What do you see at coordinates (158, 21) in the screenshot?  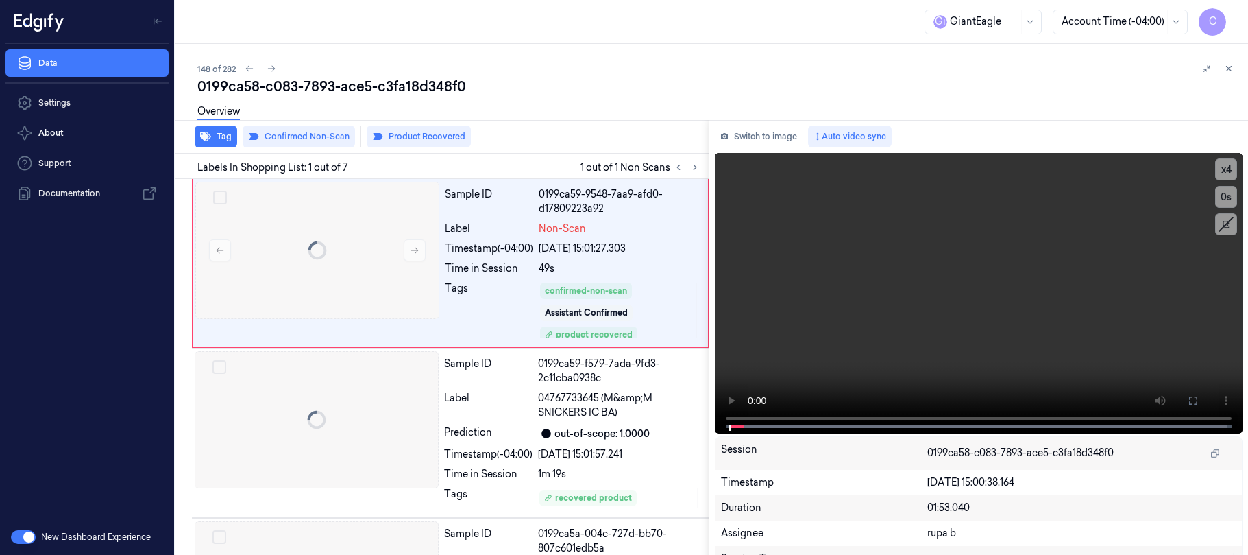 I see `button: Toggle Navigation` at bounding box center [158, 21].